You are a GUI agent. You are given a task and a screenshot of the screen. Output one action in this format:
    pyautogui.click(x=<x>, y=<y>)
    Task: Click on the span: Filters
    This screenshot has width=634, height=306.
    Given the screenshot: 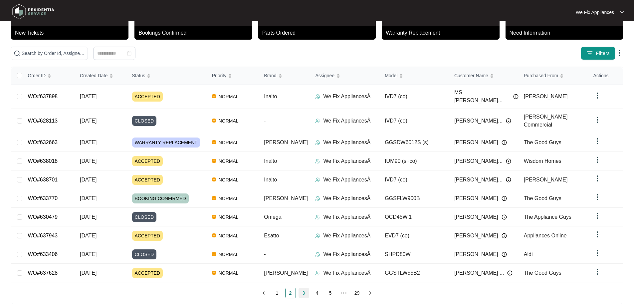 What is the action you would take?
    pyautogui.click(x=602, y=53)
    